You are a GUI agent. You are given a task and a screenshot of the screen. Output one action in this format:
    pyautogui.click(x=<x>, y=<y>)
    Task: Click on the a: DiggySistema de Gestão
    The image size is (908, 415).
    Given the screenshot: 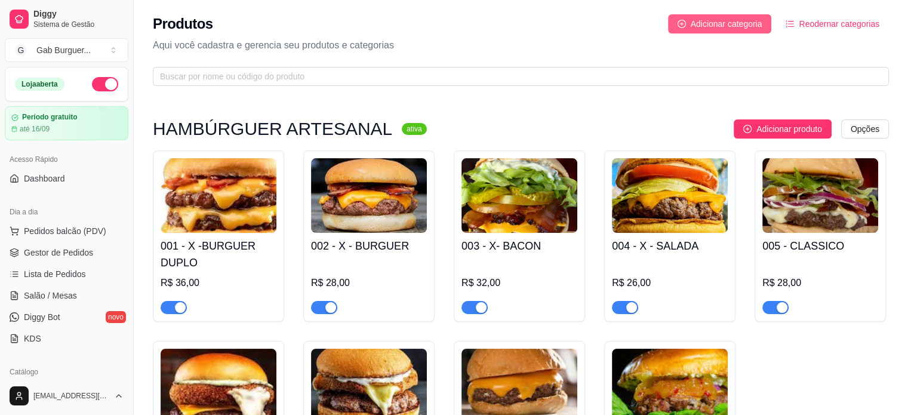 What is the action you would take?
    pyautogui.click(x=66, y=19)
    